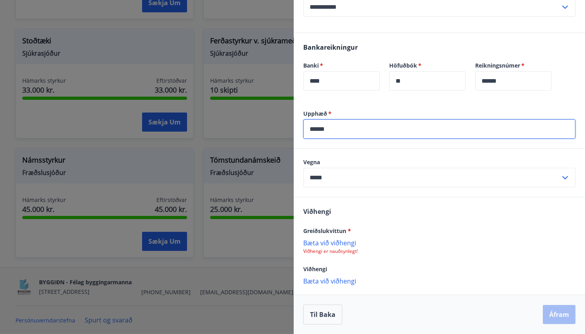 The image size is (585, 334). Describe the element at coordinates (439, 129) in the screenshot. I see `div: Upphæð` at that location.